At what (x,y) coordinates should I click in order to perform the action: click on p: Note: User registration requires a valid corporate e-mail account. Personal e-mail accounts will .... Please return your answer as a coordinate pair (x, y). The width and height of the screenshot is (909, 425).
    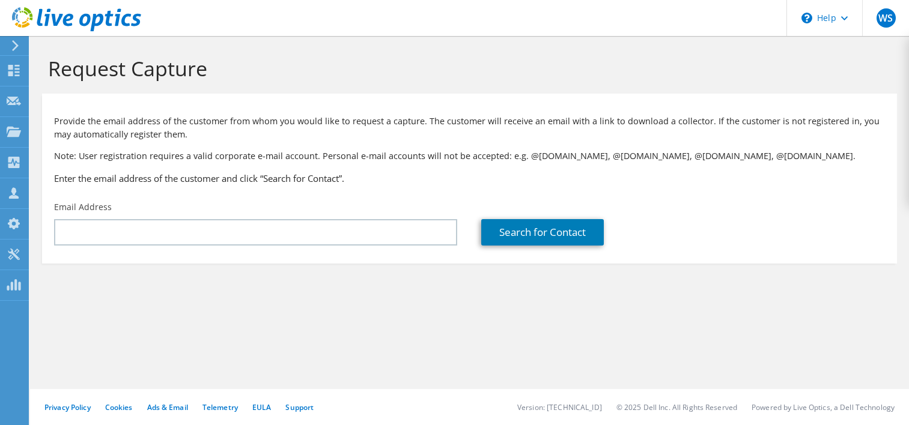
    Looking at the image, I should click on (469, 156).